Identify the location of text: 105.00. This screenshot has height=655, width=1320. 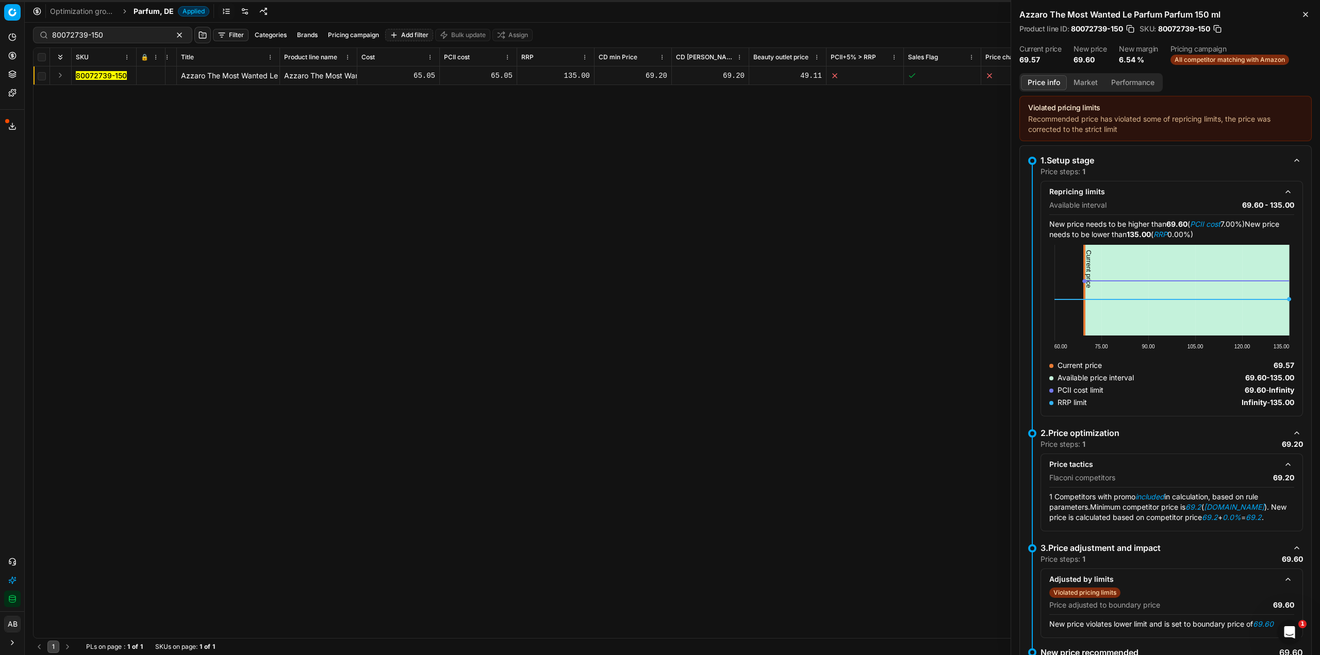
(1195, 346).